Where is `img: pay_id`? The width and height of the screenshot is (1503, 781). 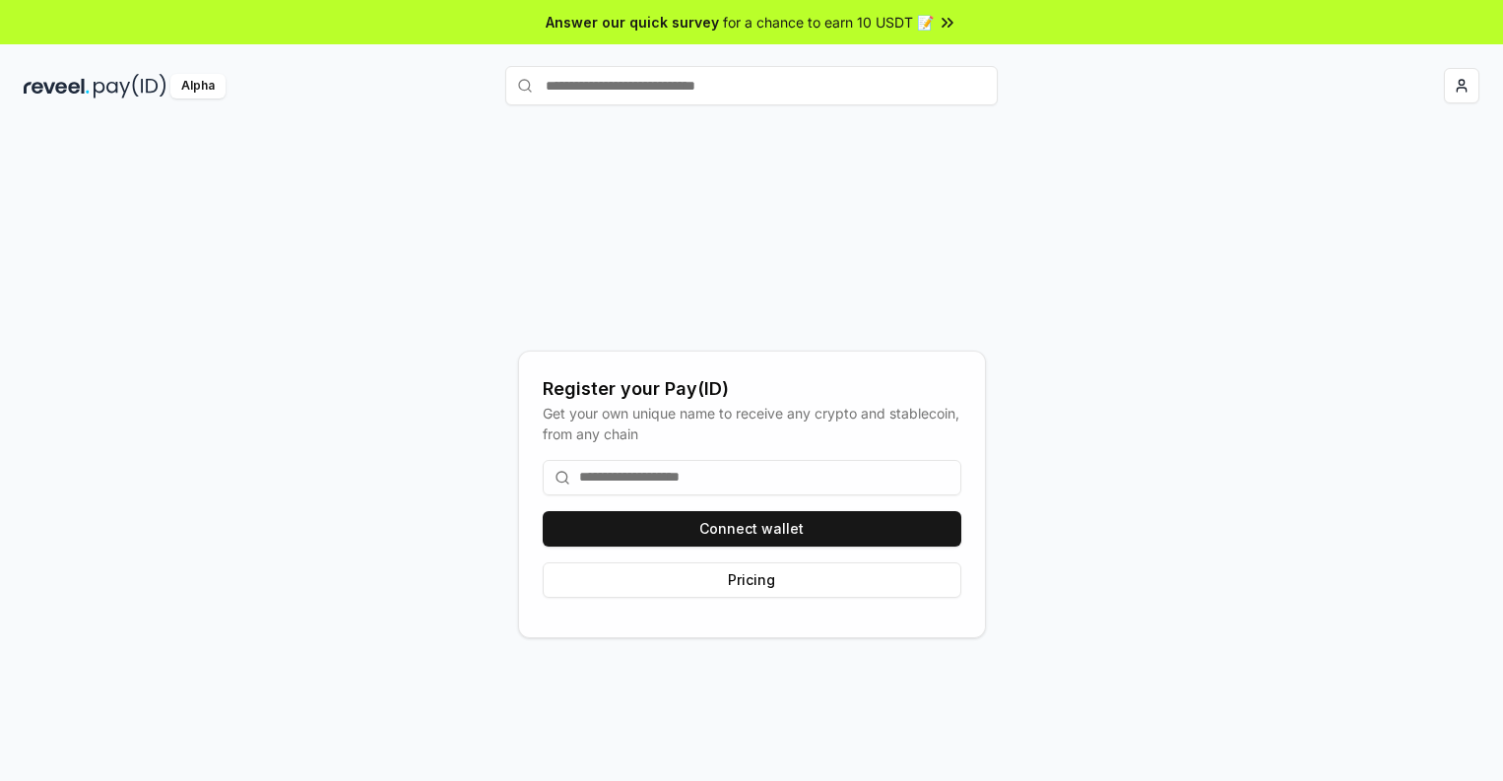
img: pay_id is located at coordinates (130, 86).